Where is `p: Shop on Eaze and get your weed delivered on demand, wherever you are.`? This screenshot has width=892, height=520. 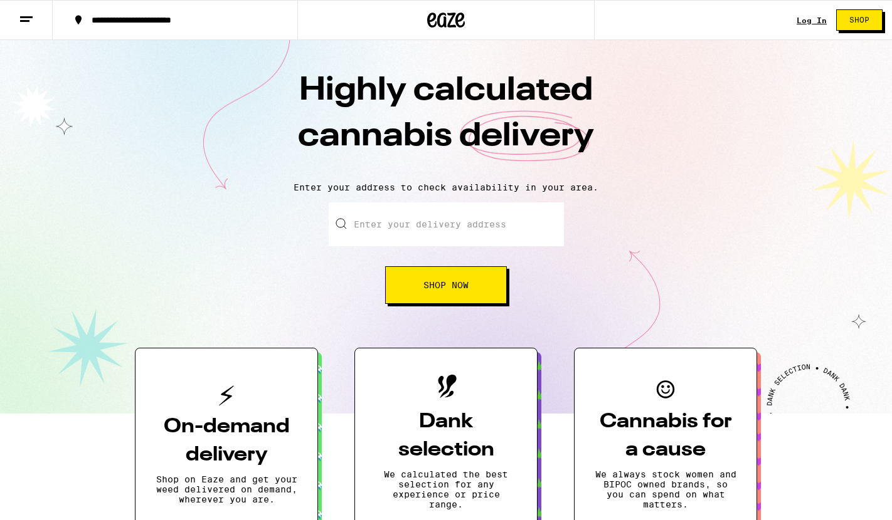
p: Shop on Eaze and get your weed delivered on demand, wherever you are. is located at coordinates (226, 490).